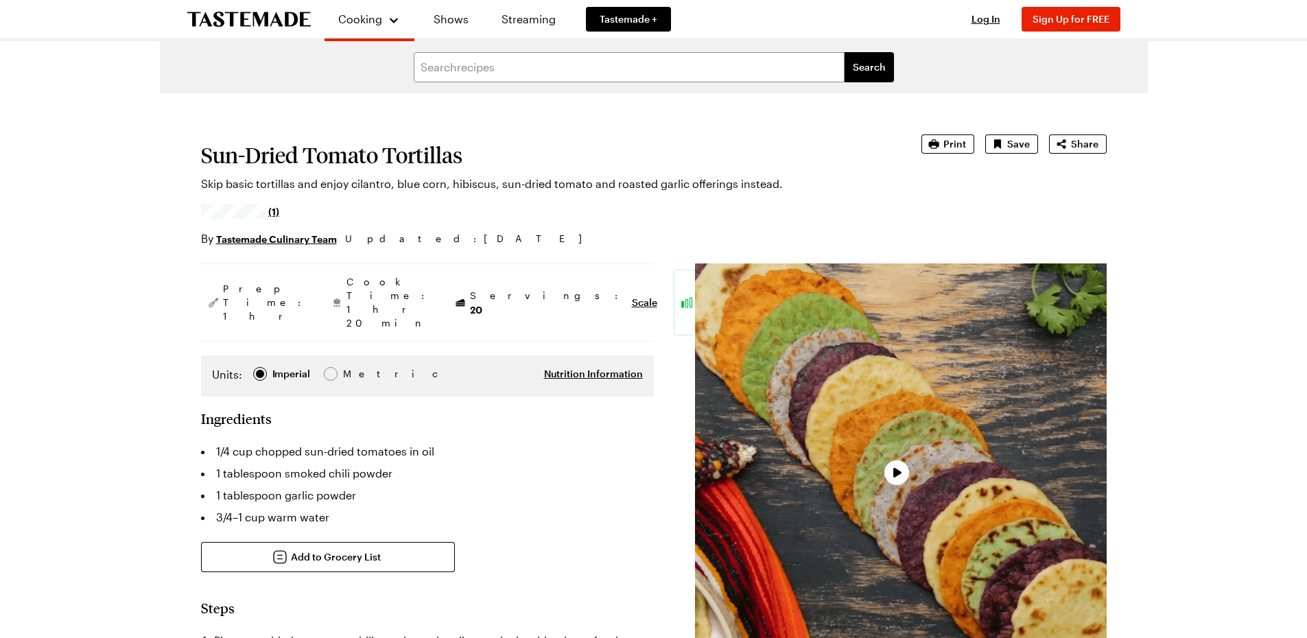  I want to click on div: Imperial Metric, so click(292, 376).